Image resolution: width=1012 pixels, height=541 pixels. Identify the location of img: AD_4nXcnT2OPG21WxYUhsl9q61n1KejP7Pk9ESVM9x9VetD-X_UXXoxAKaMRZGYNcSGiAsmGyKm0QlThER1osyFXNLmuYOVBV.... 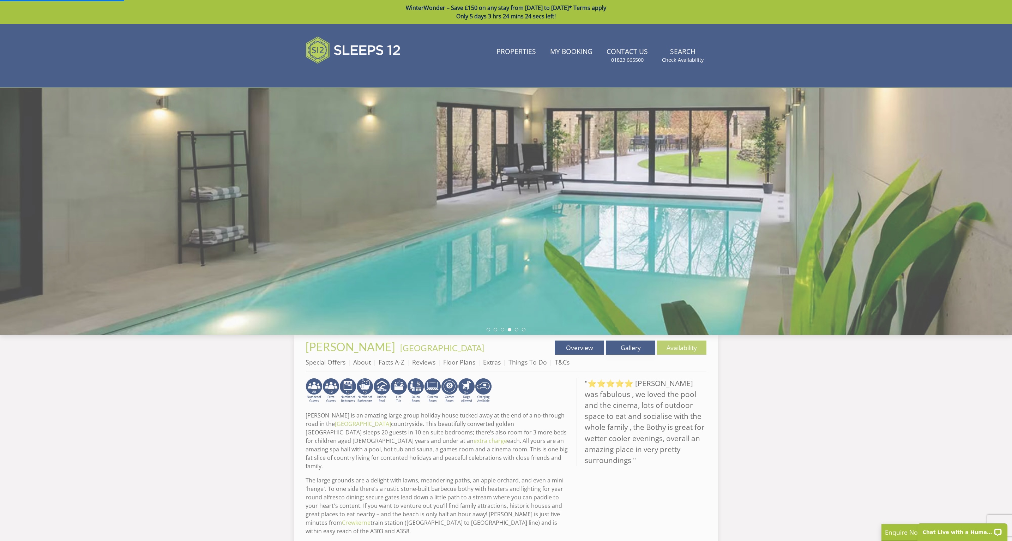
(483, 391).